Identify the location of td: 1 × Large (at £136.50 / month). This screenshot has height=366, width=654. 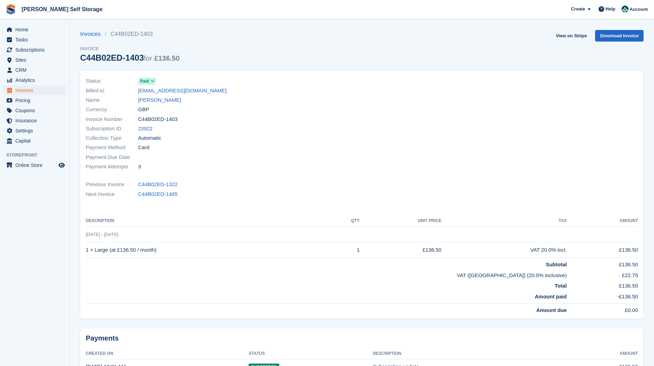
(208, 250).